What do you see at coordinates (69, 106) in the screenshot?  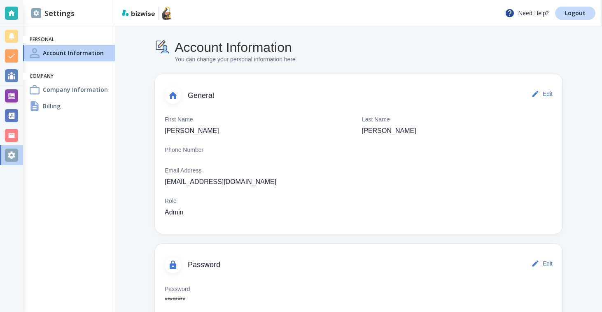 I see `a: BillingBilling` at bounding box center [69, 106].